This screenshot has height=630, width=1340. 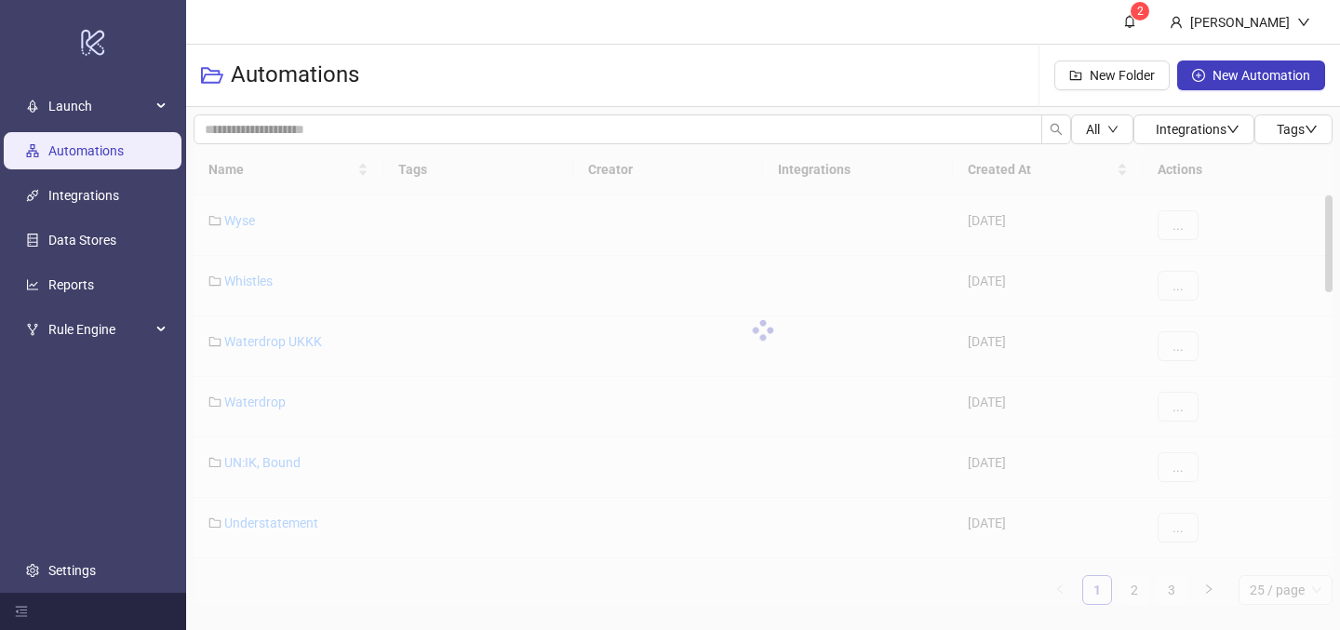 What do you see at coordinates (1140, 11) in the screenshot?
I see `span: 2` at bounding box center [1140, 11].